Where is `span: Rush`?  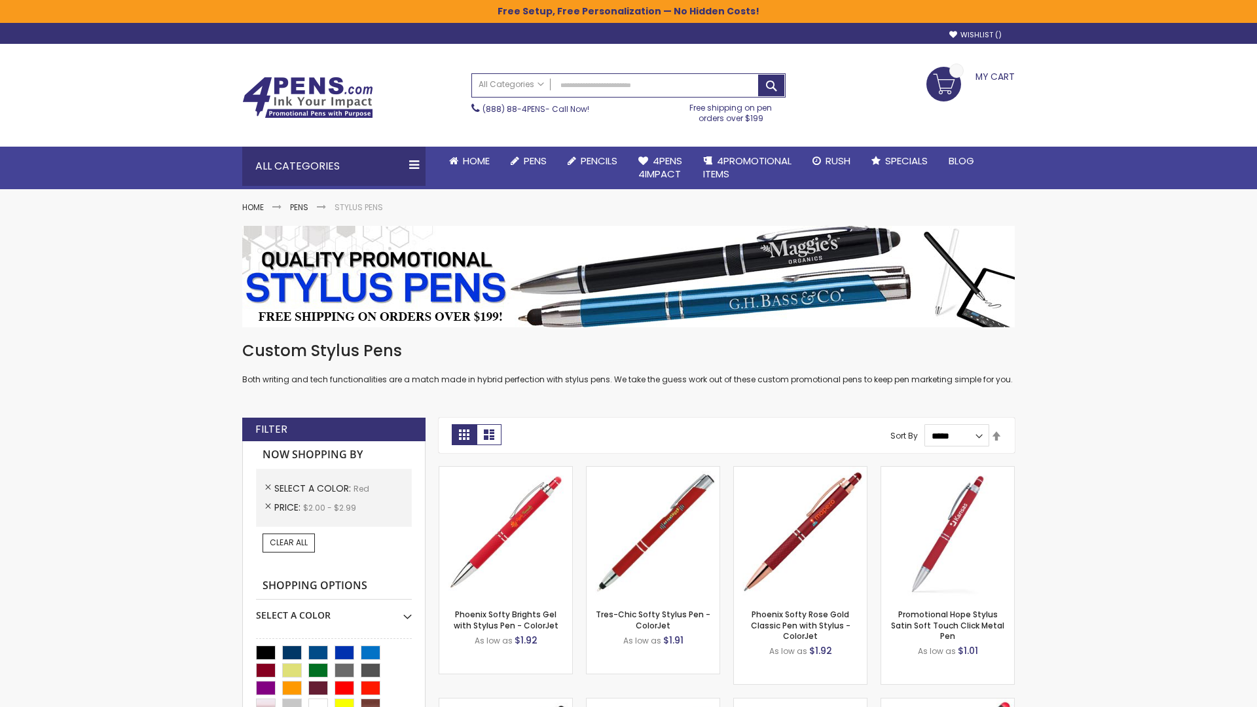 span: Rush is located at coordinates (838, 160).